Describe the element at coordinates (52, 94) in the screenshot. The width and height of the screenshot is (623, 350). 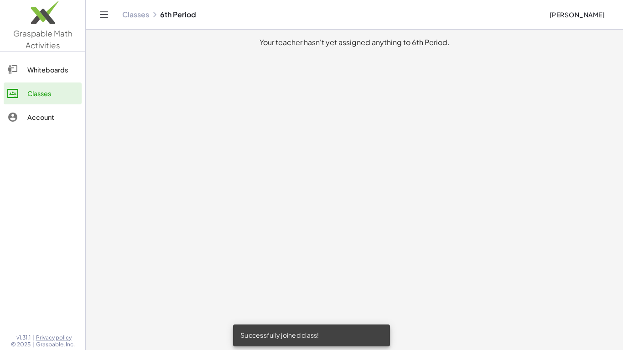
I see `div: Classes` at that location.